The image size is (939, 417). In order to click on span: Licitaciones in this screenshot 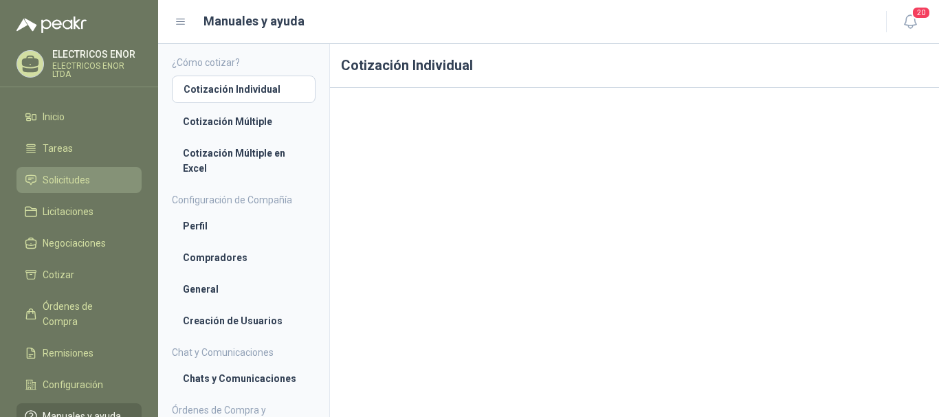, I will do `click(68, 212)`.